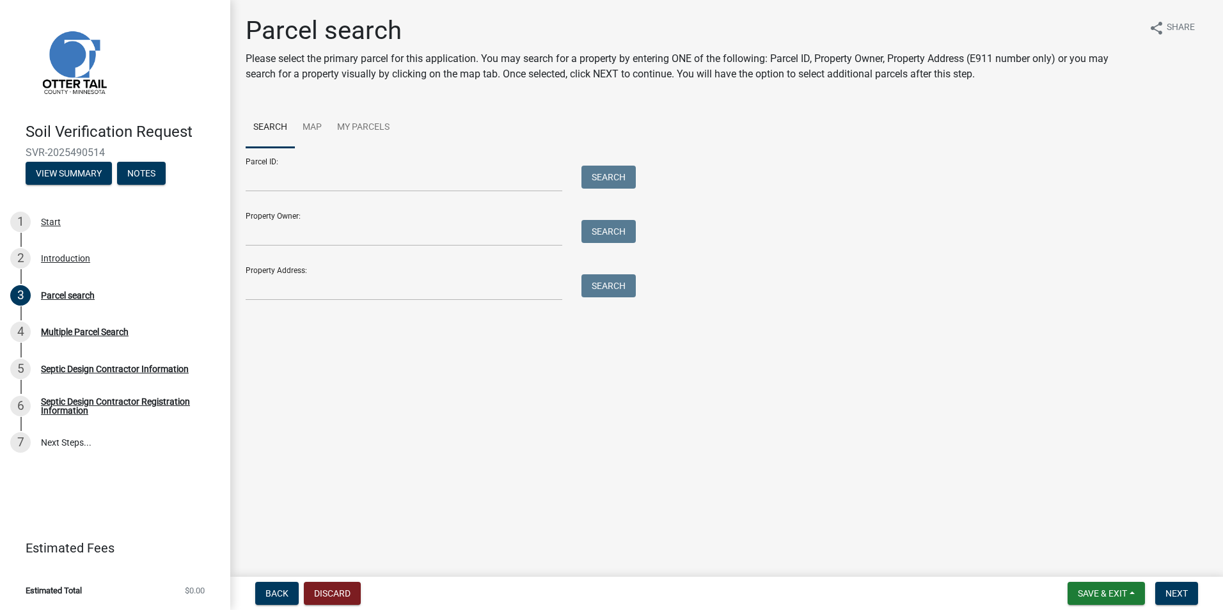 The image size is (1223, 610). Describe the element at coordinates (141, 174) in the screenshot. I see `wm-modal-confirm: Notes` at that location.